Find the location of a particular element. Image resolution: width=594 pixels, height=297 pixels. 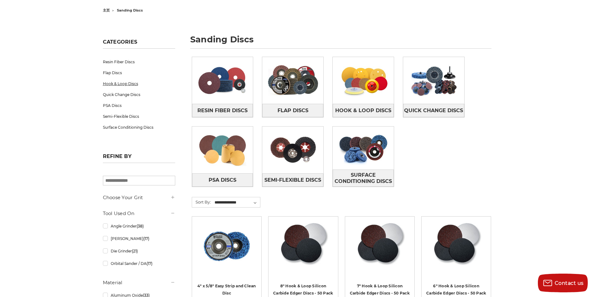

span: (38) is located at coordinates (140, 226).